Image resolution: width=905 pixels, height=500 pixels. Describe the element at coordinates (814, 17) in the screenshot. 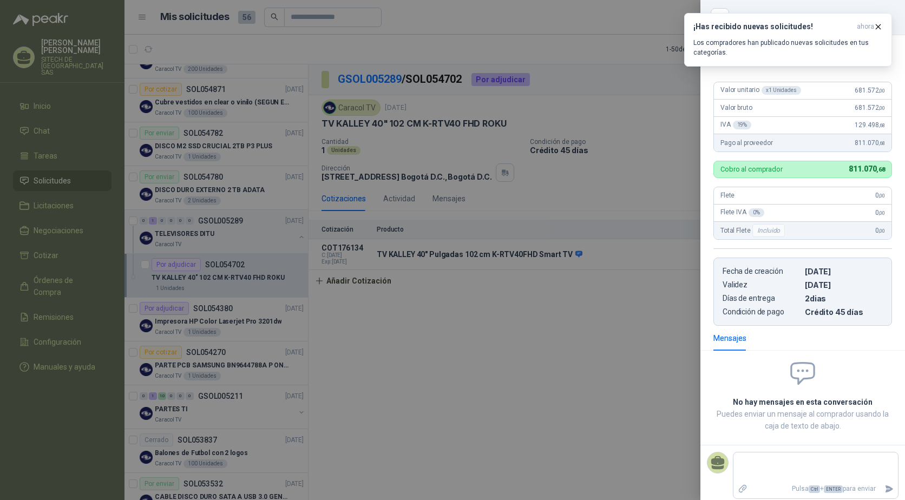

I see `div: COT176134` at that location.